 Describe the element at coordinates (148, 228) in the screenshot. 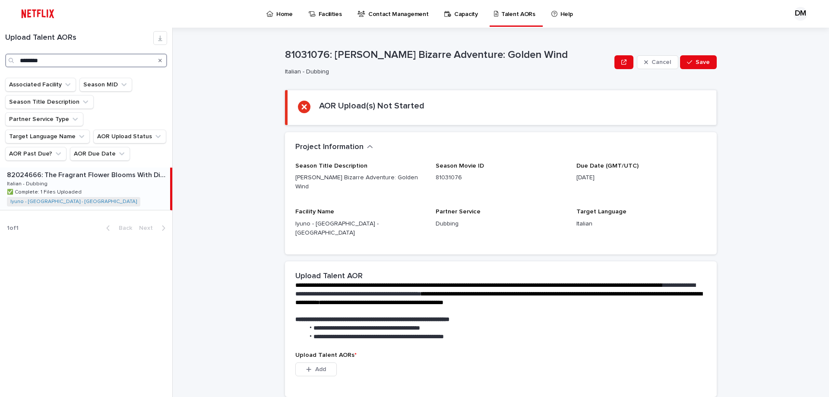

I see `span: Next` at that location.